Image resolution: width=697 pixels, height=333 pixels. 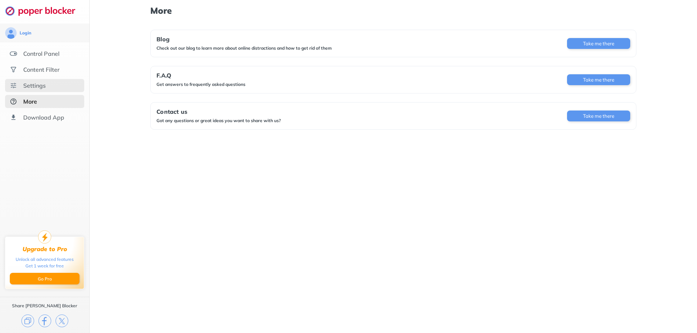 I want to click on button: Go Pro, so click(x=45, y=279).